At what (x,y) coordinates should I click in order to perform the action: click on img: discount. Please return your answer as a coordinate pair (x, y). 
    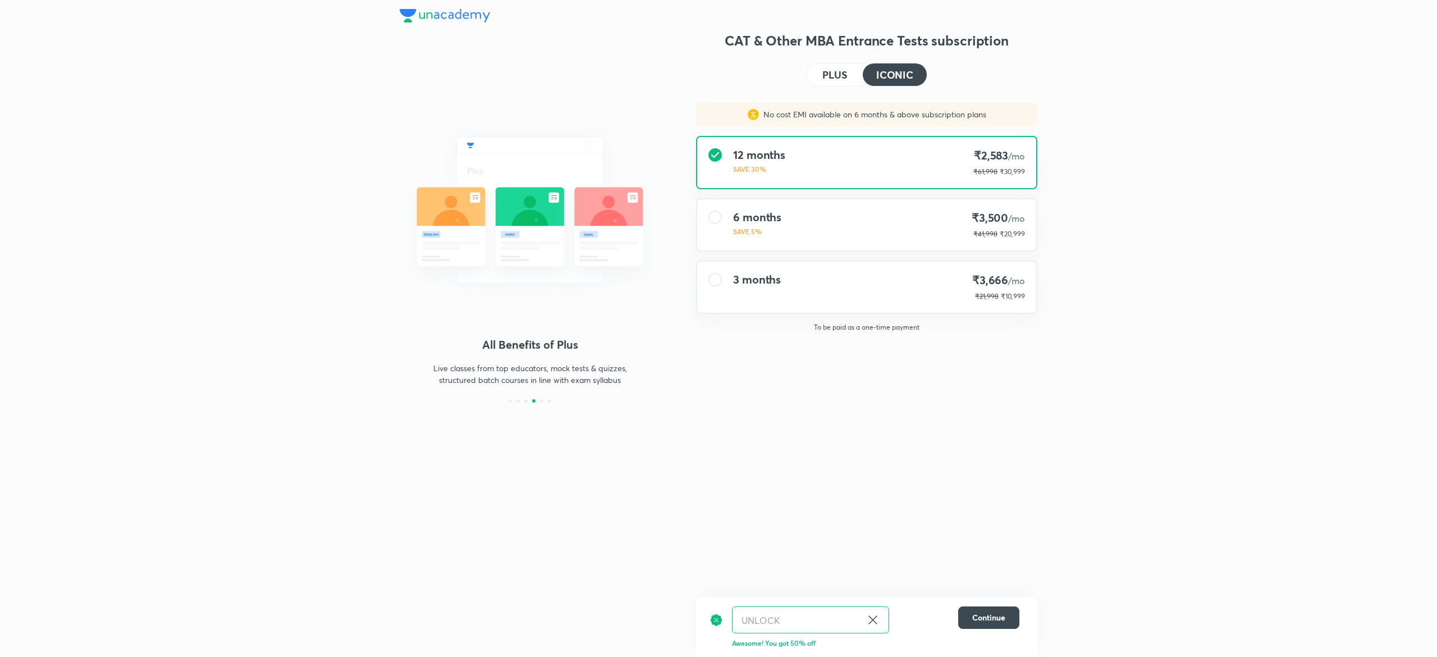
    Looking at the image, I should click on (716, 620).